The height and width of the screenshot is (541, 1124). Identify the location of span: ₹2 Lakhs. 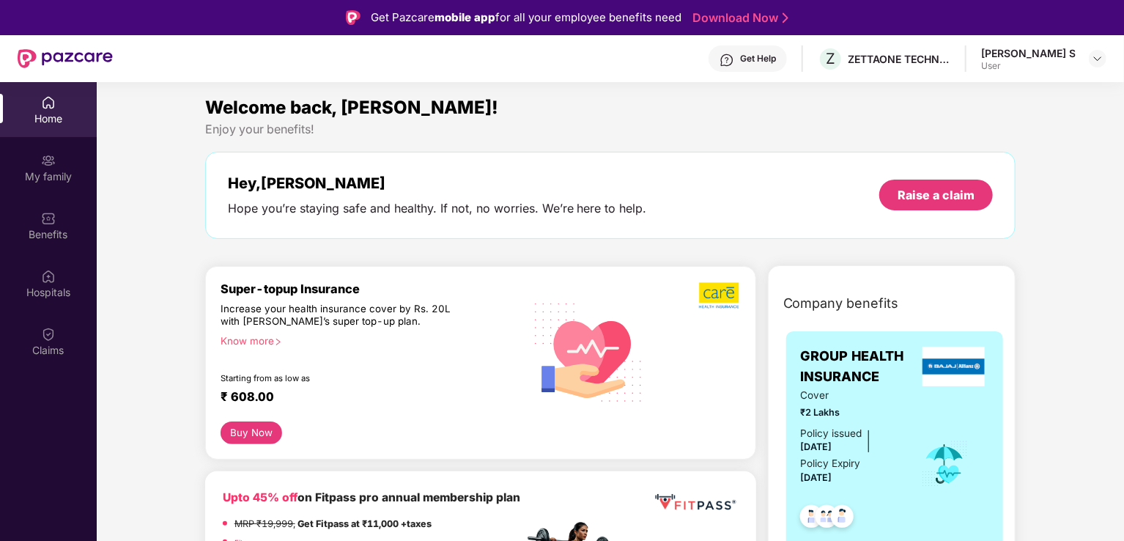
(850, 412).